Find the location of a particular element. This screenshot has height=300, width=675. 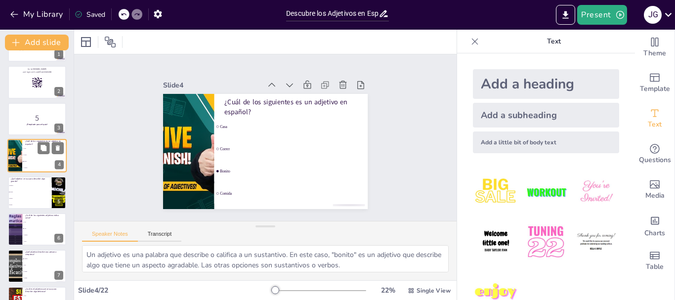

span: Theme is located at coordinates (655, 53).